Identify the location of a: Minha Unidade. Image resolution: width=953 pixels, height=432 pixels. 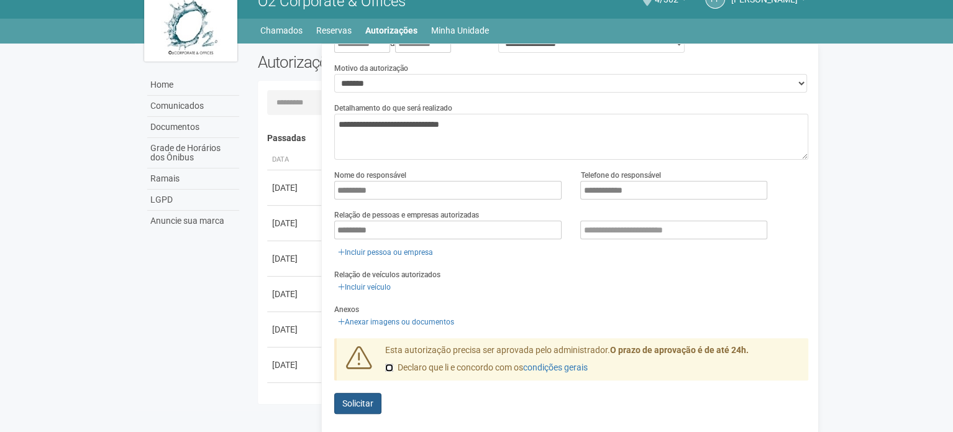
(460, 30).